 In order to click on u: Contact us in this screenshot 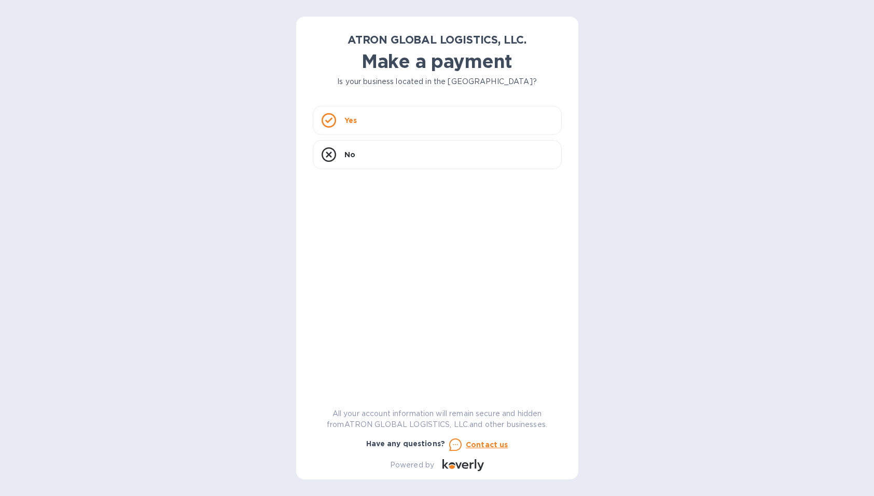, I will do `click(487, 444)`.